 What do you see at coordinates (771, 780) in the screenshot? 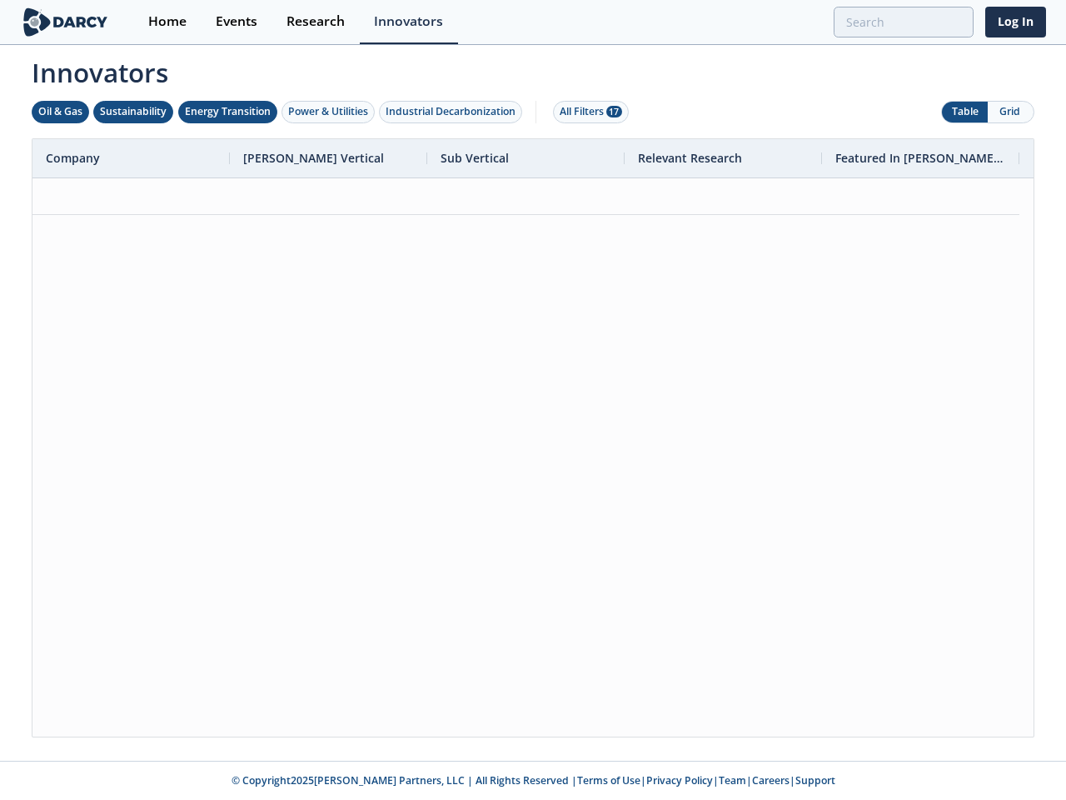
I see `a: Careers` at bounding box center [771, 780].